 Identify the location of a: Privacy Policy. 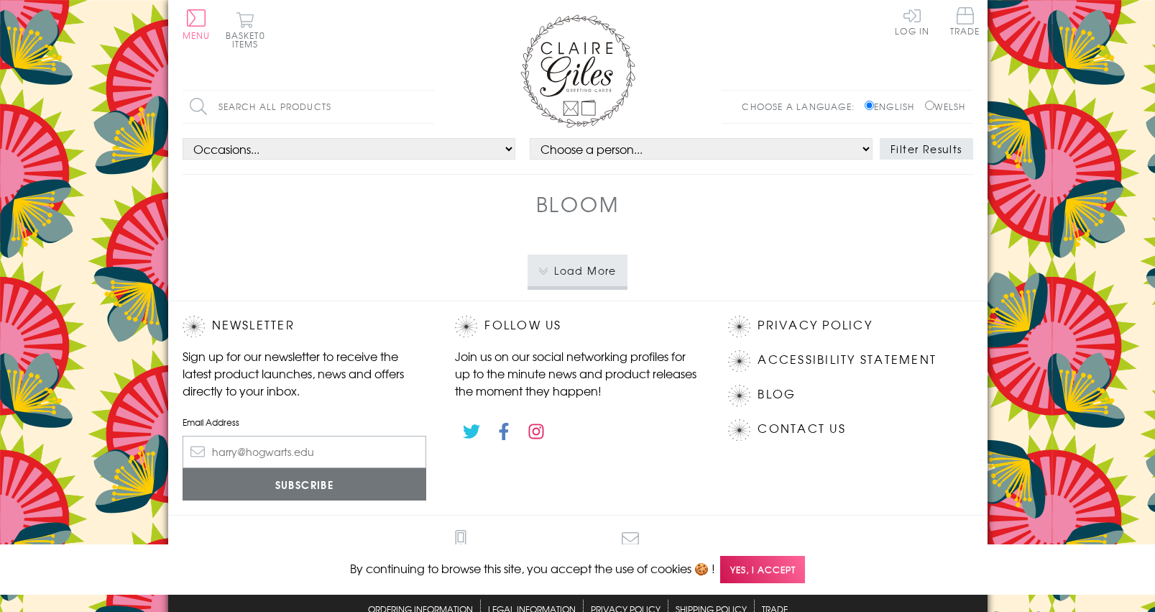
(814, 325).